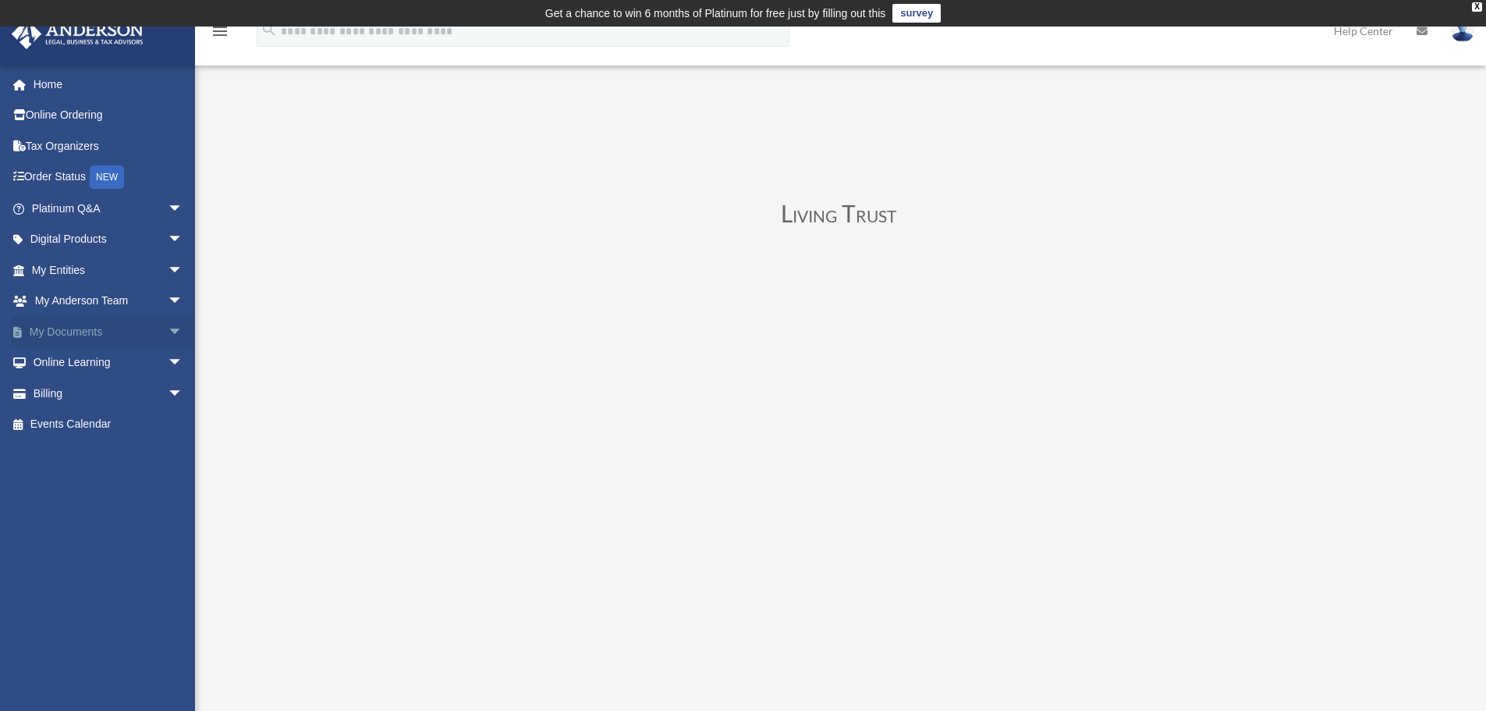  Describe the element at coordinates (107, 177) in the screenshot. I see `div: NEW` at that location.